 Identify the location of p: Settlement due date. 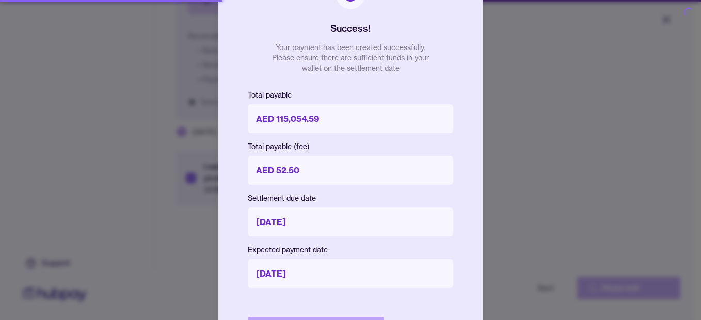
(350, 198).